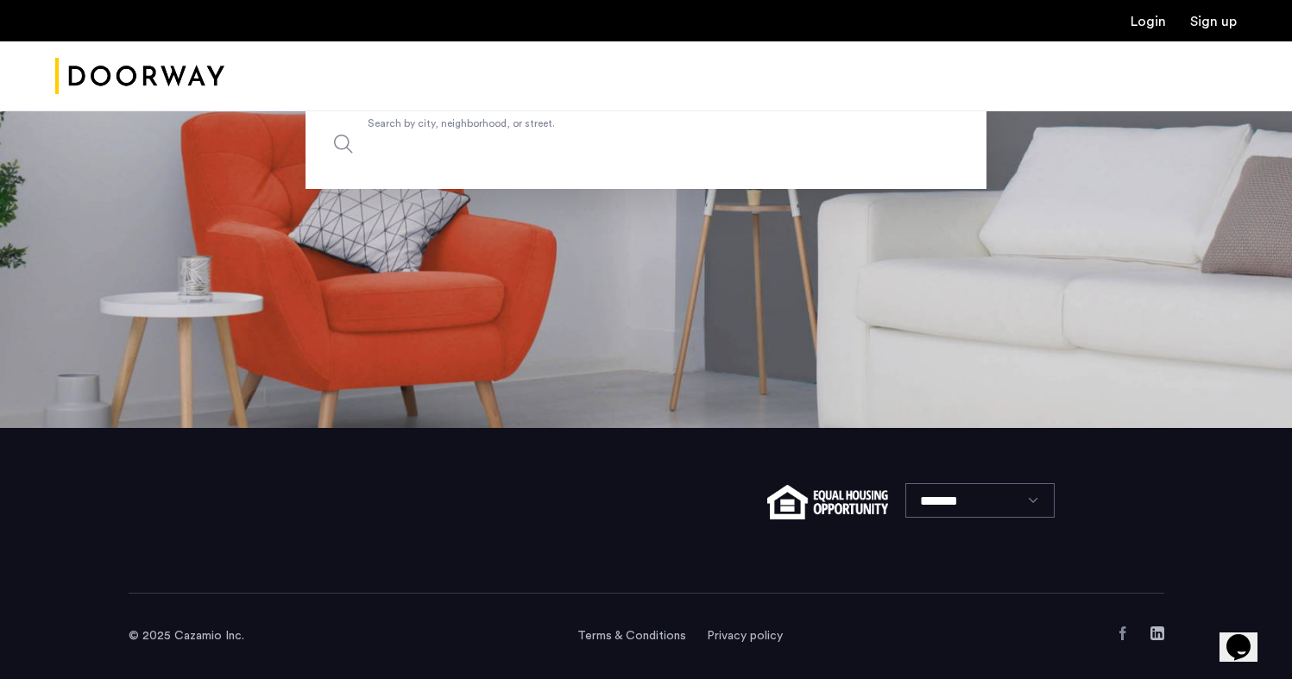  Describe the element at coordinates (140, 76) in the screenshot. I see `img: logo` at that location.